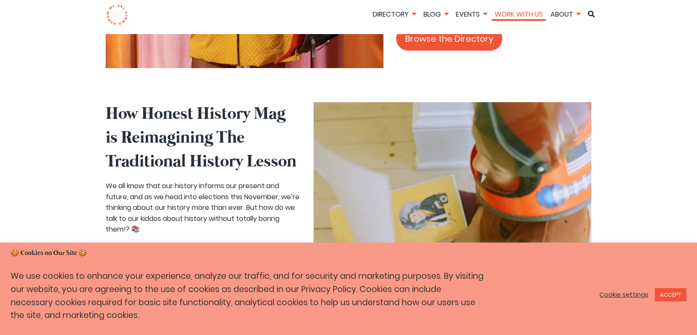  I want to click on a: About, so click(565, 14).